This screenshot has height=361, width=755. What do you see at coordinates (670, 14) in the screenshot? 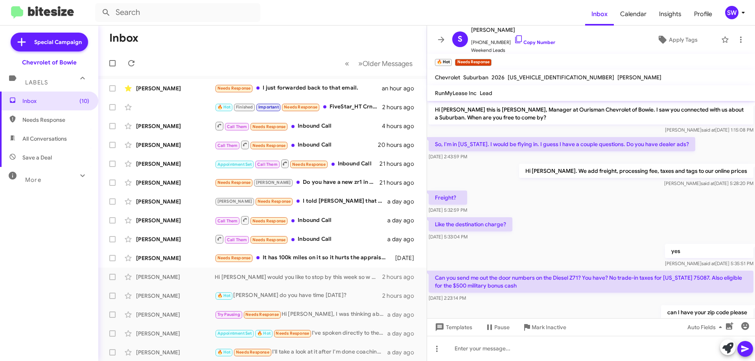
I see `span: Insights` at bounding box center [670, 14].